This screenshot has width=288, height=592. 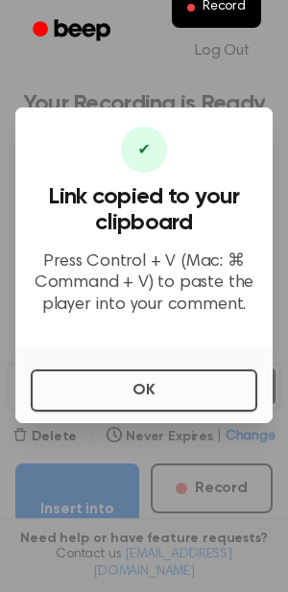 I want to click on a: Log Out, so click(x=222, y=51).